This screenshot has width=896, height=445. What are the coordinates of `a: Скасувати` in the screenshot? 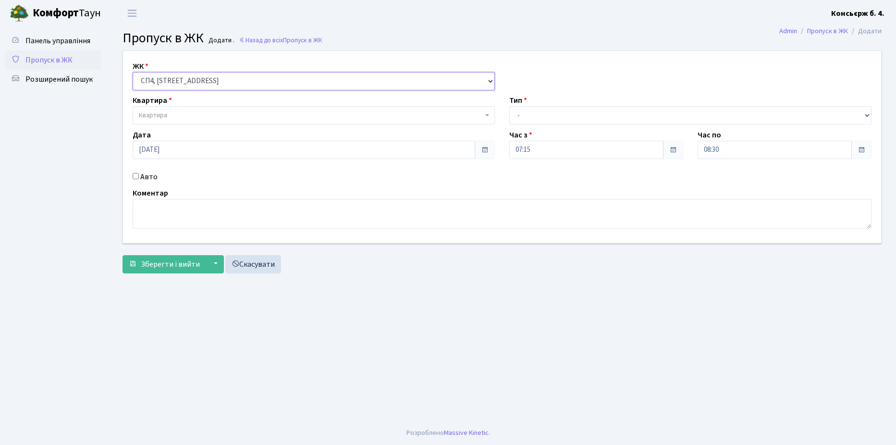 It's located at (253, 264).